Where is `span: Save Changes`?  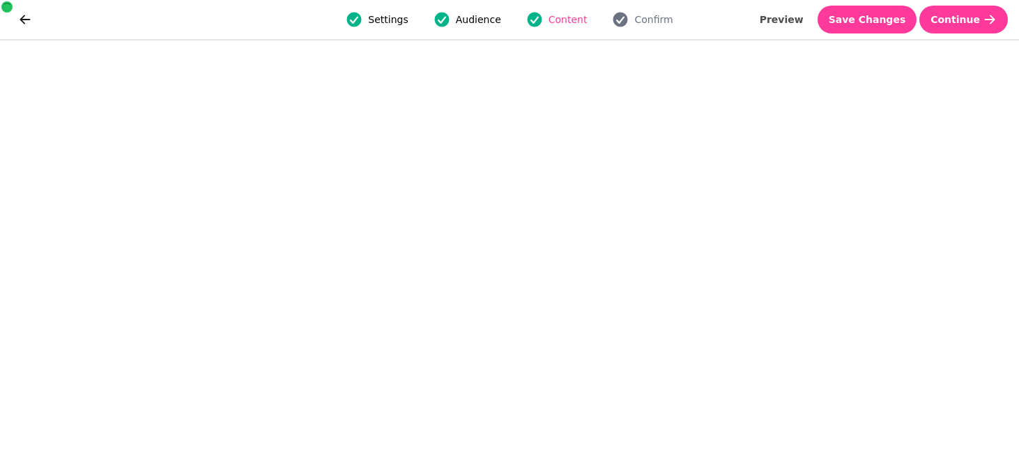
span: Save Changes is located at coordinates (867, 20).